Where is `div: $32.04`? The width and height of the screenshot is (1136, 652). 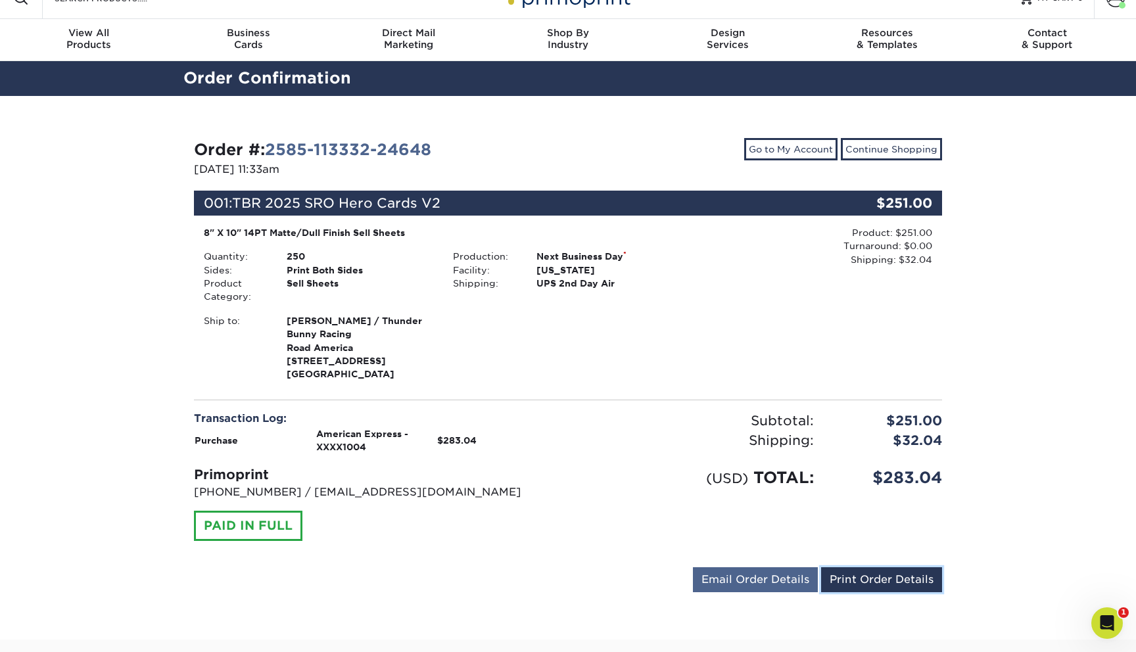
div: $32.04 is located at coordinates (887, 440).